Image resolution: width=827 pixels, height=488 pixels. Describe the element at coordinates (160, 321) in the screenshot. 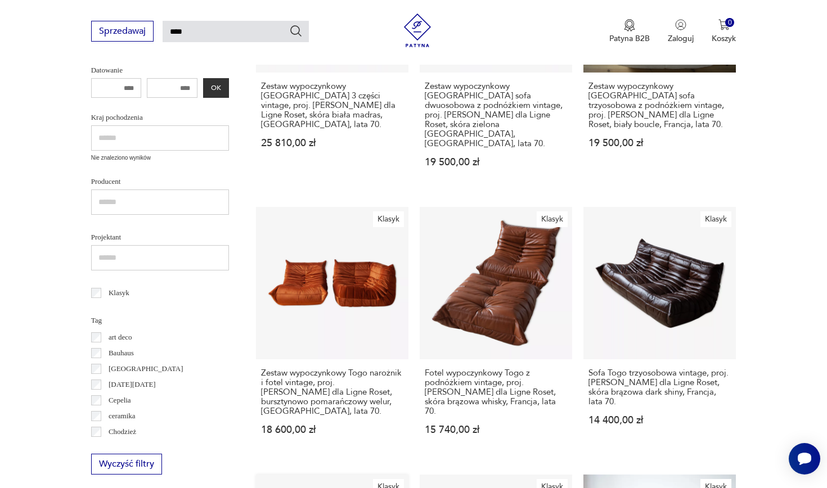

I see `p: Tag` at that location.